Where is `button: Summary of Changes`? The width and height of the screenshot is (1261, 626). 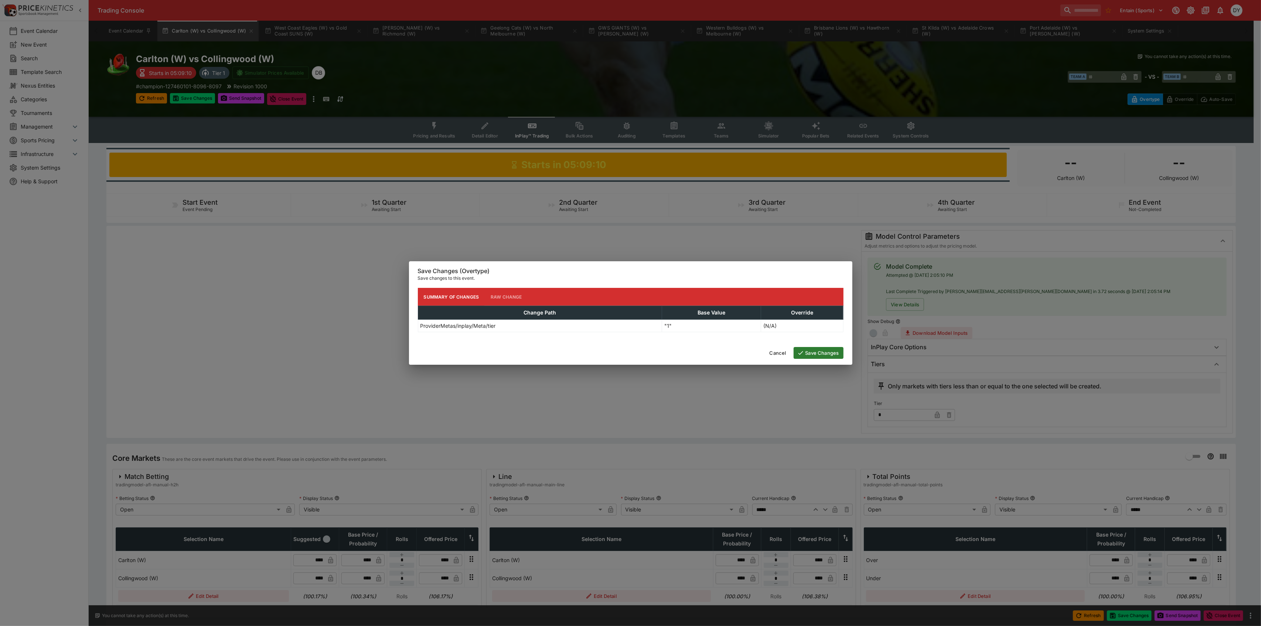 button: Summary of Changes is located at coordinates (451, 297).